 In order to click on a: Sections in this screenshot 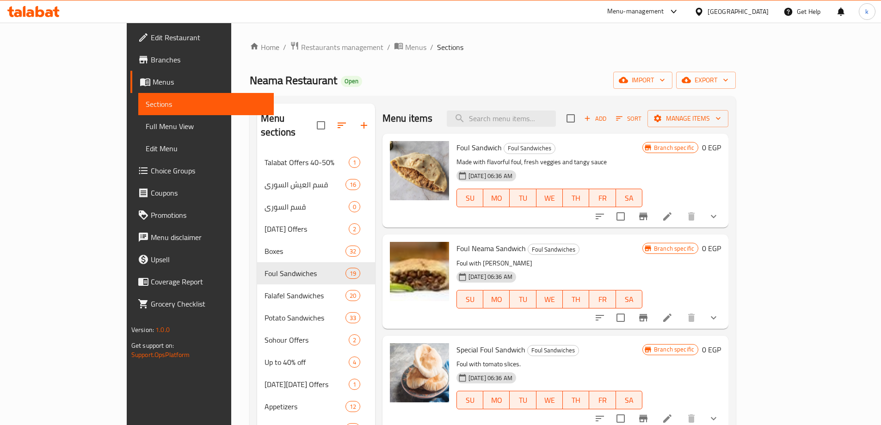, I will do `click(206, 104)`.